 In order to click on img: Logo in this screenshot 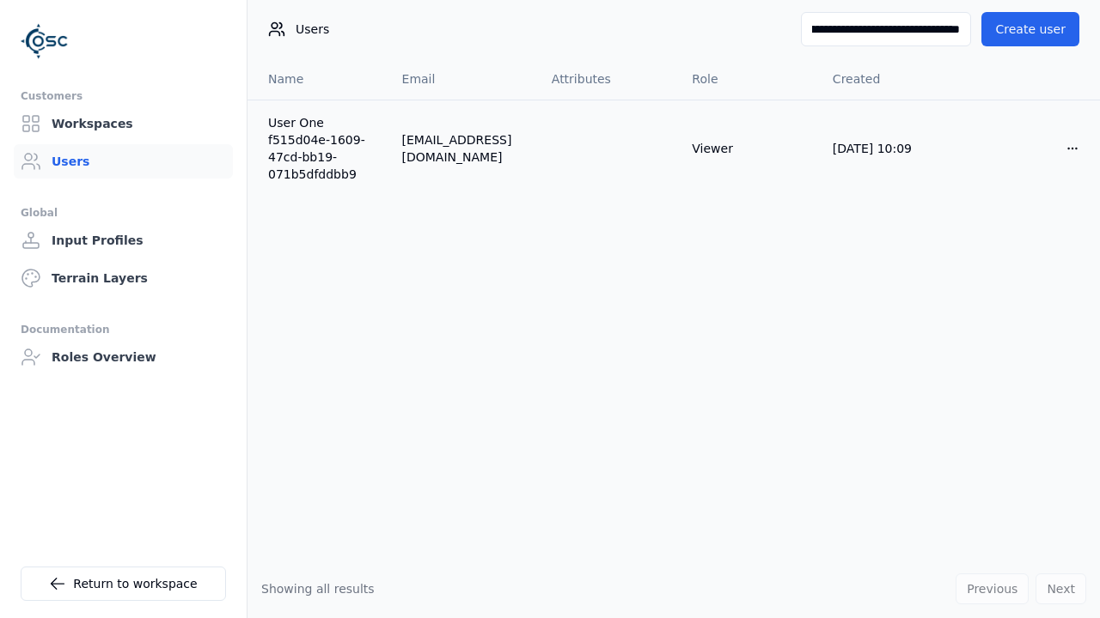, I will do `click(45, 41)`.